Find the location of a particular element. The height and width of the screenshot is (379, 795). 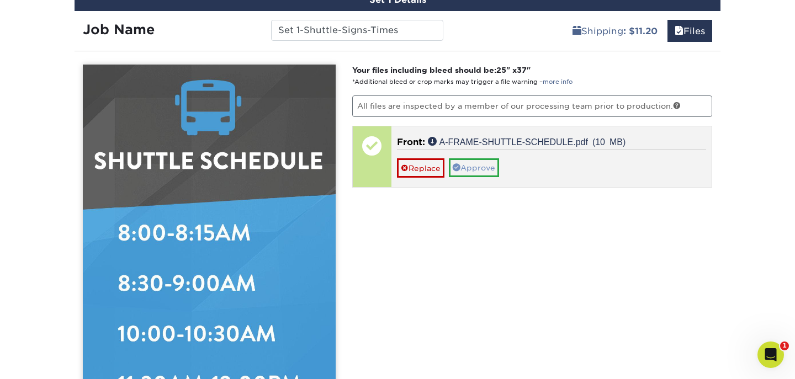

span: files is located at coordinates (679, 31).